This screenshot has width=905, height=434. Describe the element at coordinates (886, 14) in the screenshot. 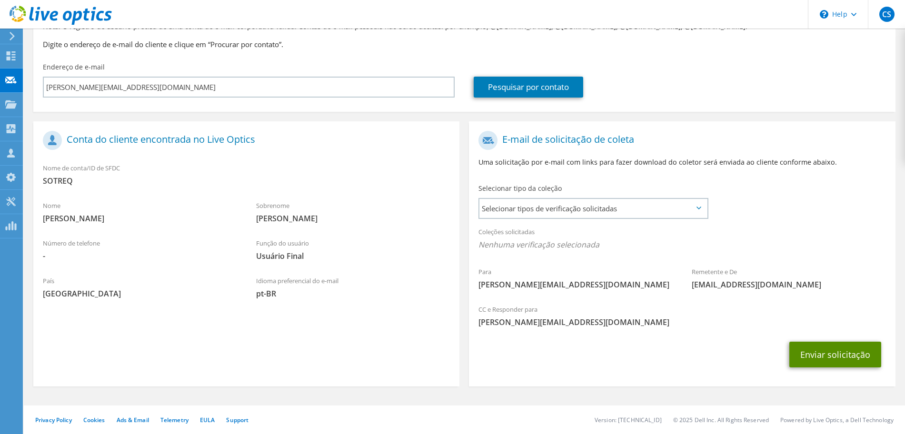

I see `span: CS` at that location.